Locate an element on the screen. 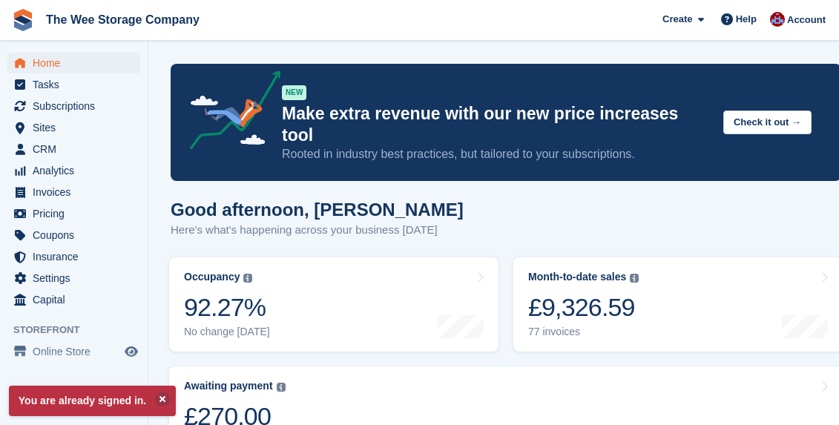 The height and width of the screenshot is (425, 839). span: Subscriptions is located at coordinates (77, 106).